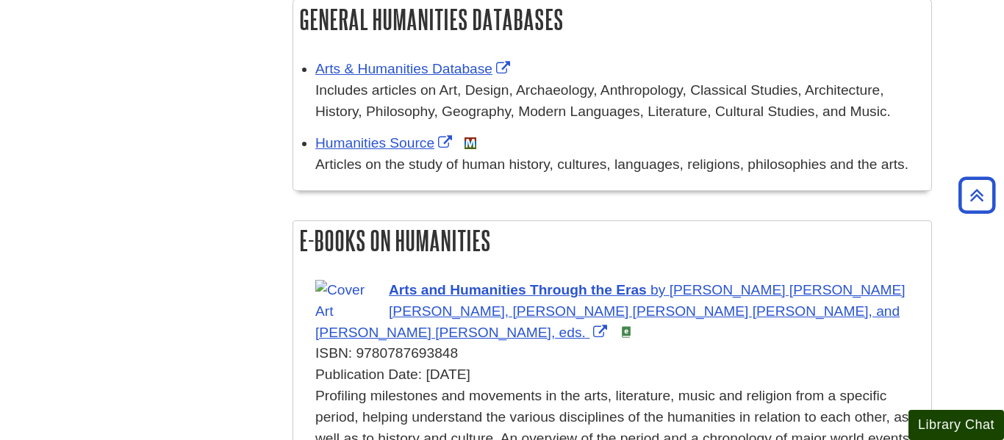 This screenshot has width=1004, height=440. What do you see at coordinates (956, 425) in the screenshot?
I see `button: Library Chat` at bounding box center [956, 425].